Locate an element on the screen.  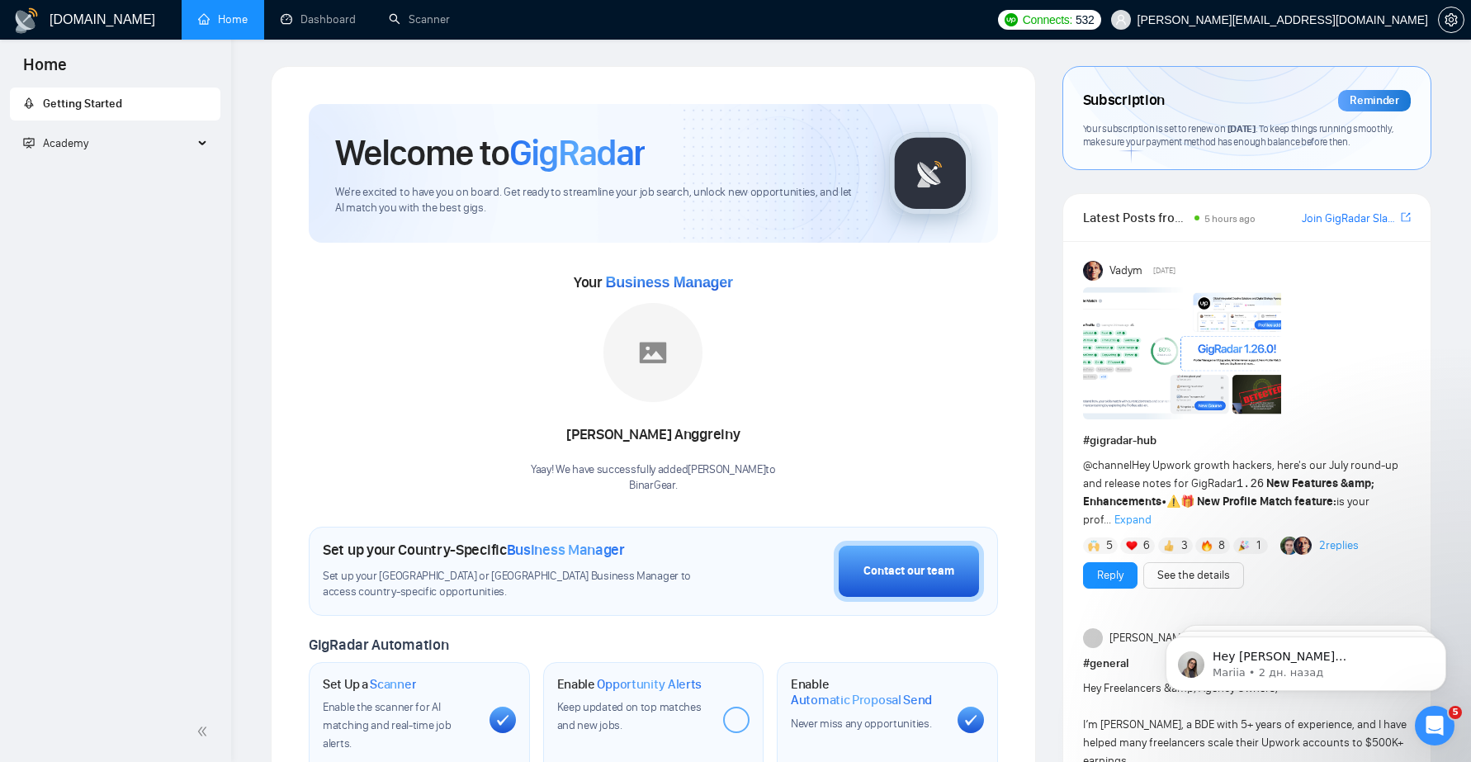
span: Connects: is located at coordinates (1047, 20).